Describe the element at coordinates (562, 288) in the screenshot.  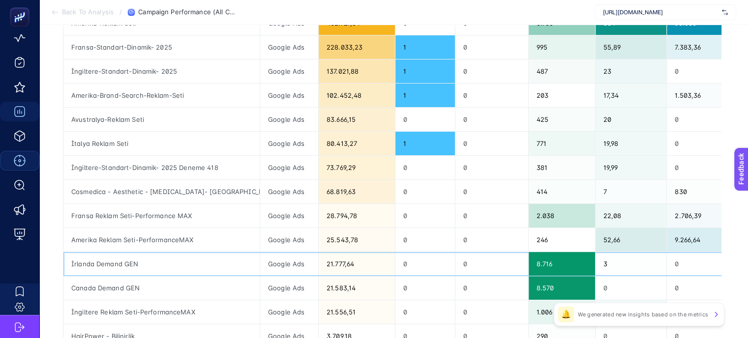
I see `div: 8.570` at that location.